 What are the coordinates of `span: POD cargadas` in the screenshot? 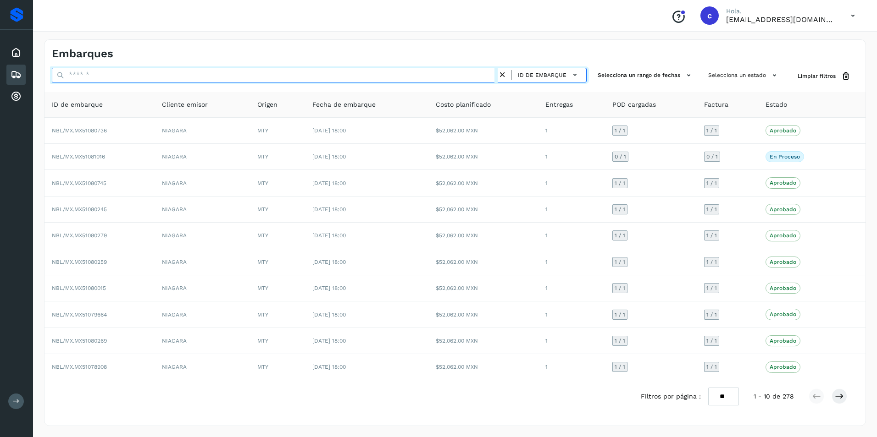 It's located at (634, 105).